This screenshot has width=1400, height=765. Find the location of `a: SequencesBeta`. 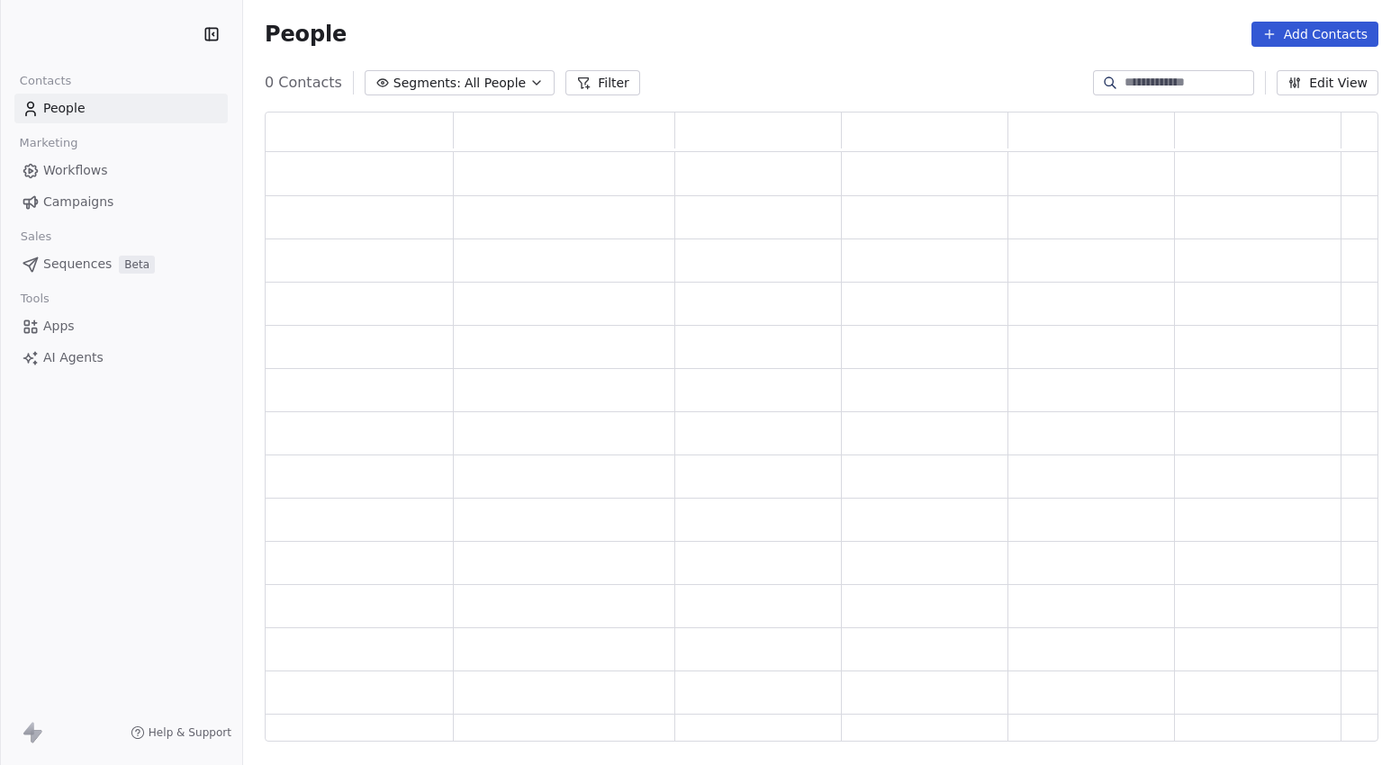

a: SequencesBeta is located at coordinates (121, 264).